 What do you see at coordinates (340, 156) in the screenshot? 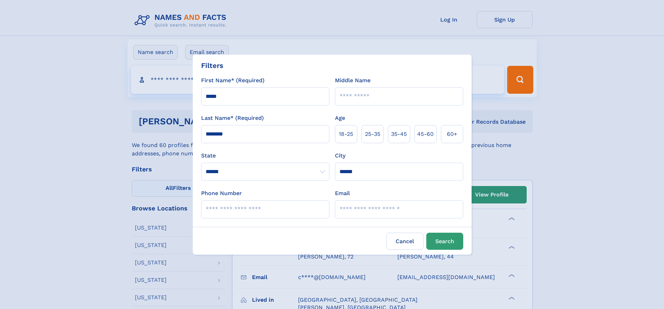
I see `label: City` at bounding box center [340, 156].